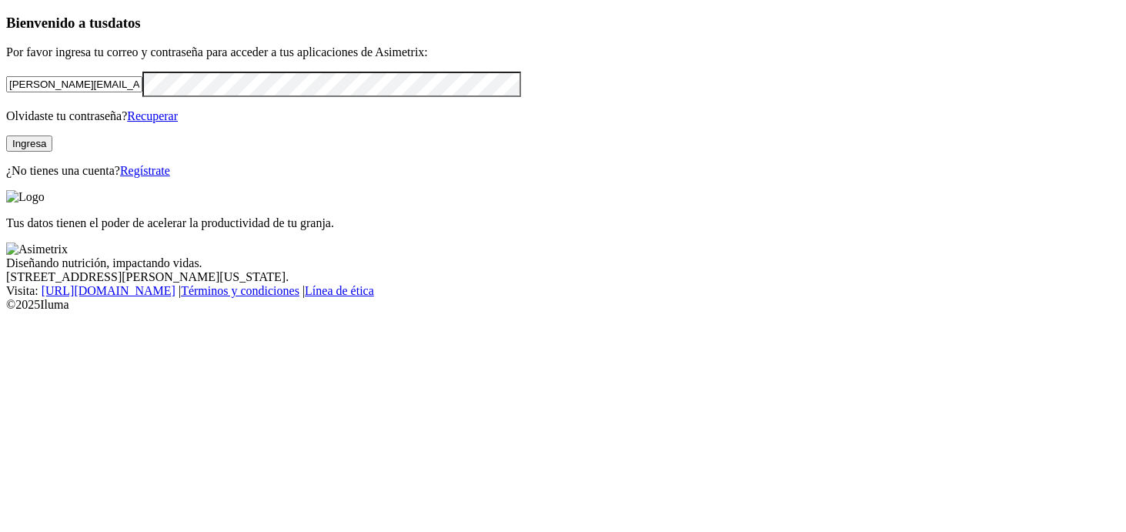  Describe the element at coordinates (152, 115) in the screenshot. I see `a: Recuperar` at that location.